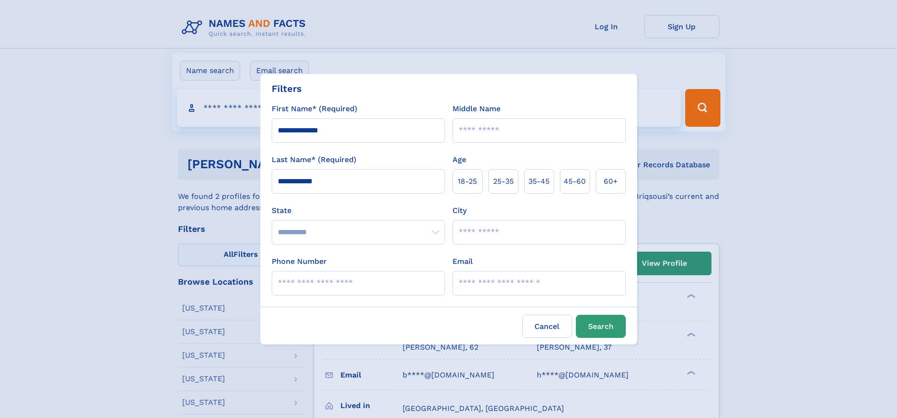  What do you see at coordinates (314, 160) in the screenshot?
I see `label: Last Name* (Required)` at bounding box center [314, 160].